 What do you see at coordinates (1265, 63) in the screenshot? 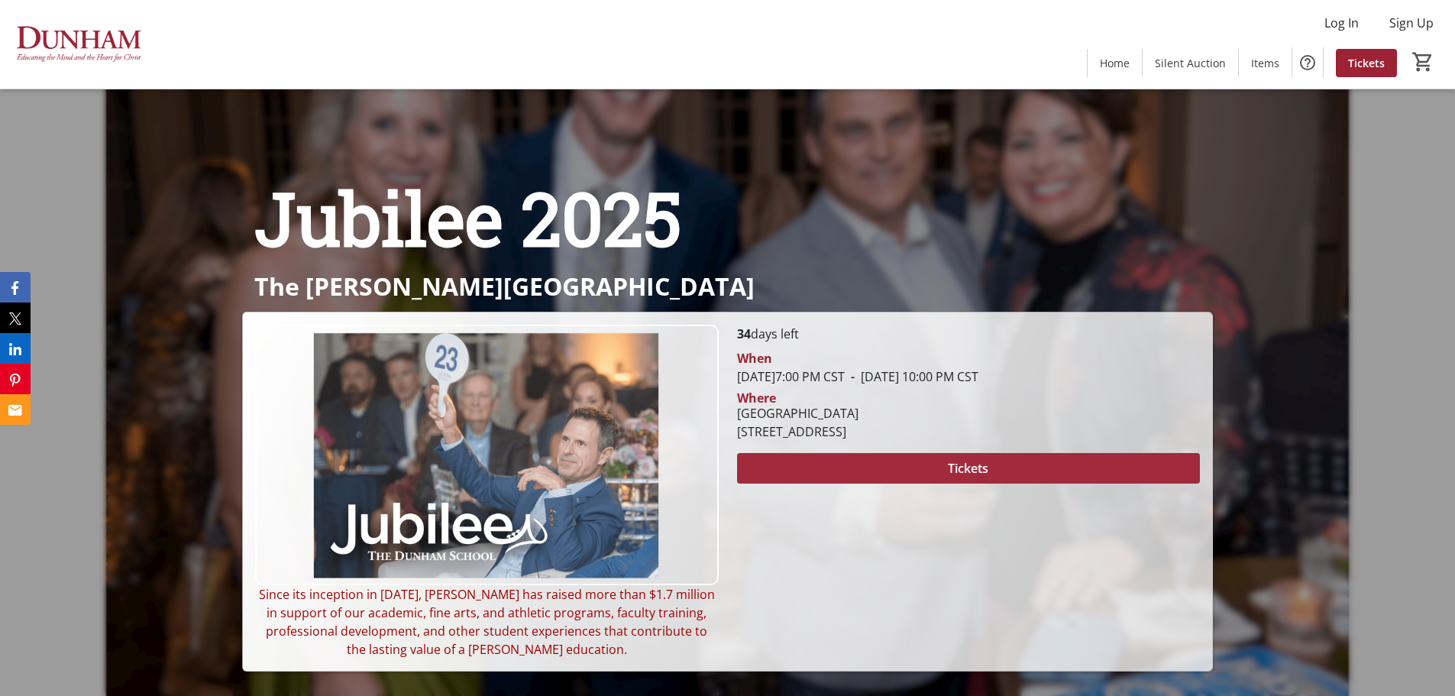
I see `span: Items` at bounding box center [1265, 63].